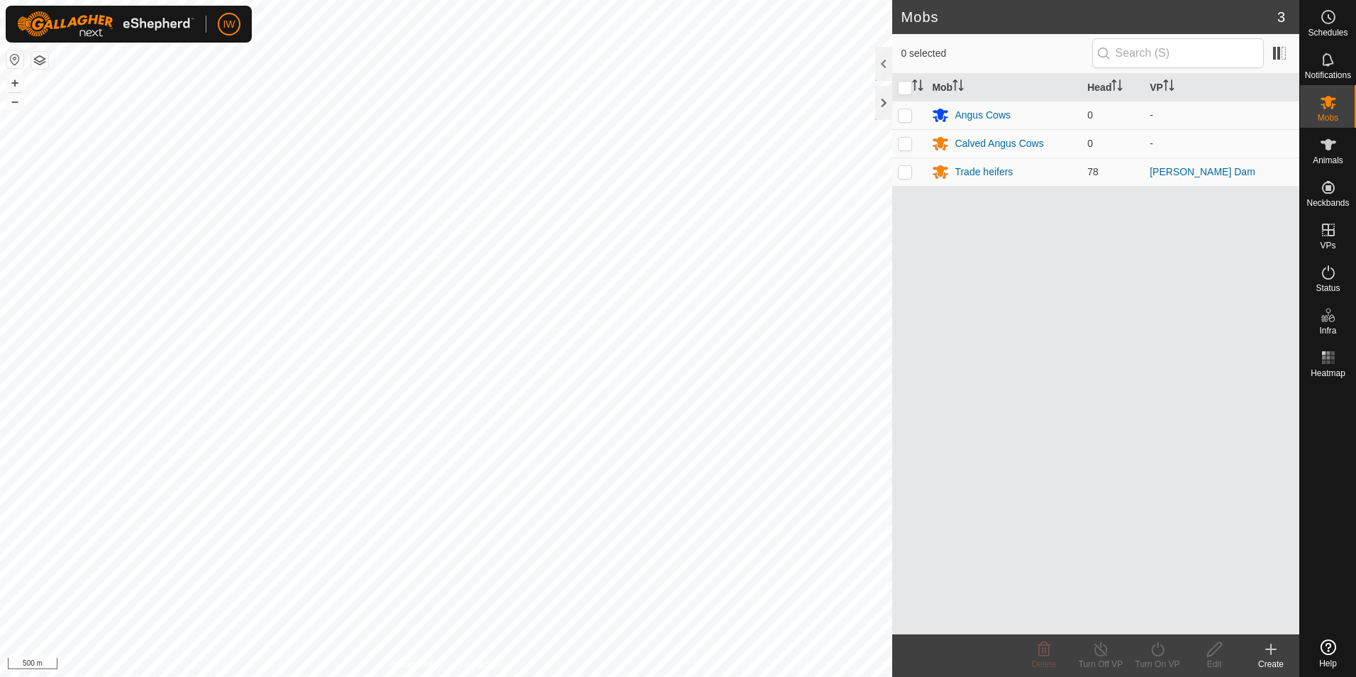 The width and height of the screenshot is (1356, 677). I want to click on a: Help, so click(1328, 653).